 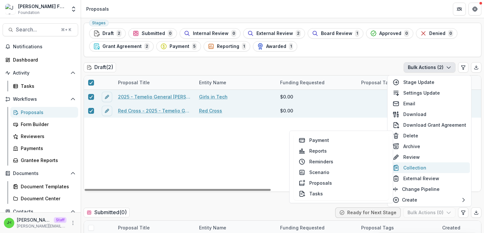 What do you see at coordinates (227, 46) in the screenshot?
I see `button: Reporting1` at bounding box center [227, 46].